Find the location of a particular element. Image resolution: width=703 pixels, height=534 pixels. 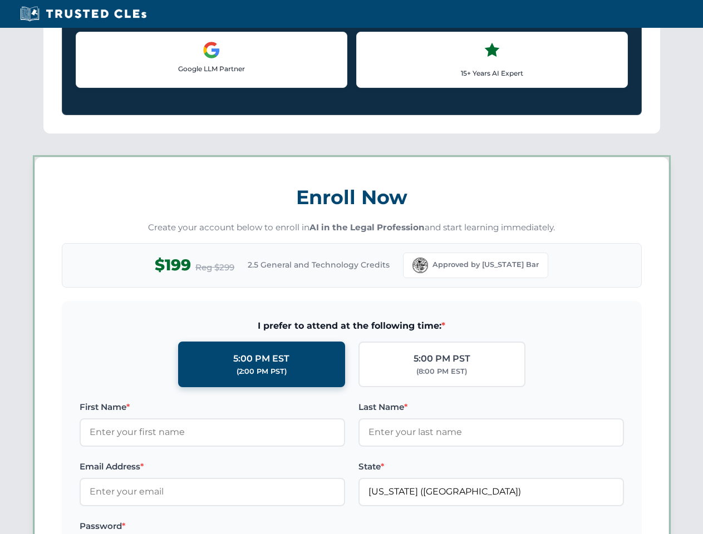

div: (8:00 PM EST) is located at coordinates (441, 372).